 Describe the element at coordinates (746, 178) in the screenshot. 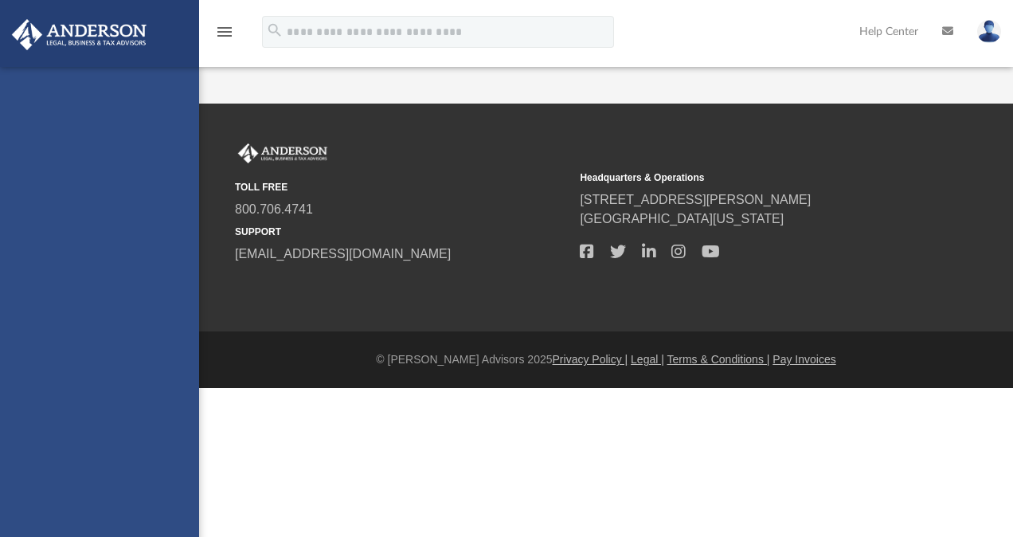

I see `small: Headquarters & Operations` at that location.